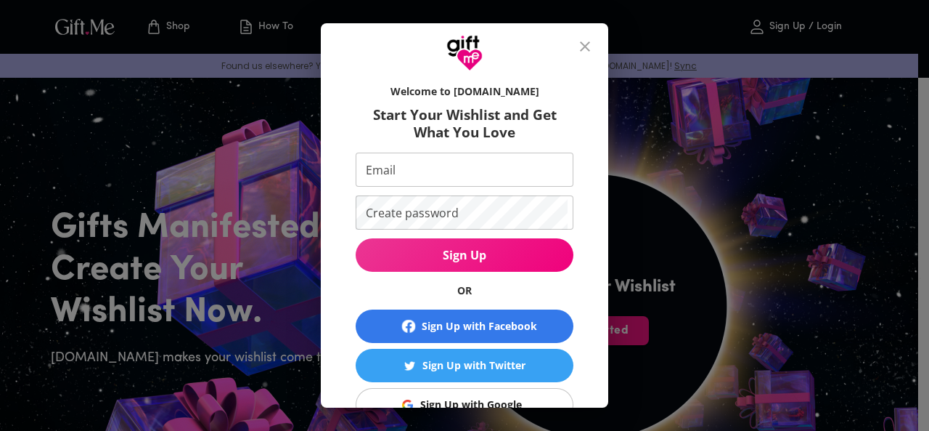  I want to click on div: Sign Up with Google, so click(471, 404).